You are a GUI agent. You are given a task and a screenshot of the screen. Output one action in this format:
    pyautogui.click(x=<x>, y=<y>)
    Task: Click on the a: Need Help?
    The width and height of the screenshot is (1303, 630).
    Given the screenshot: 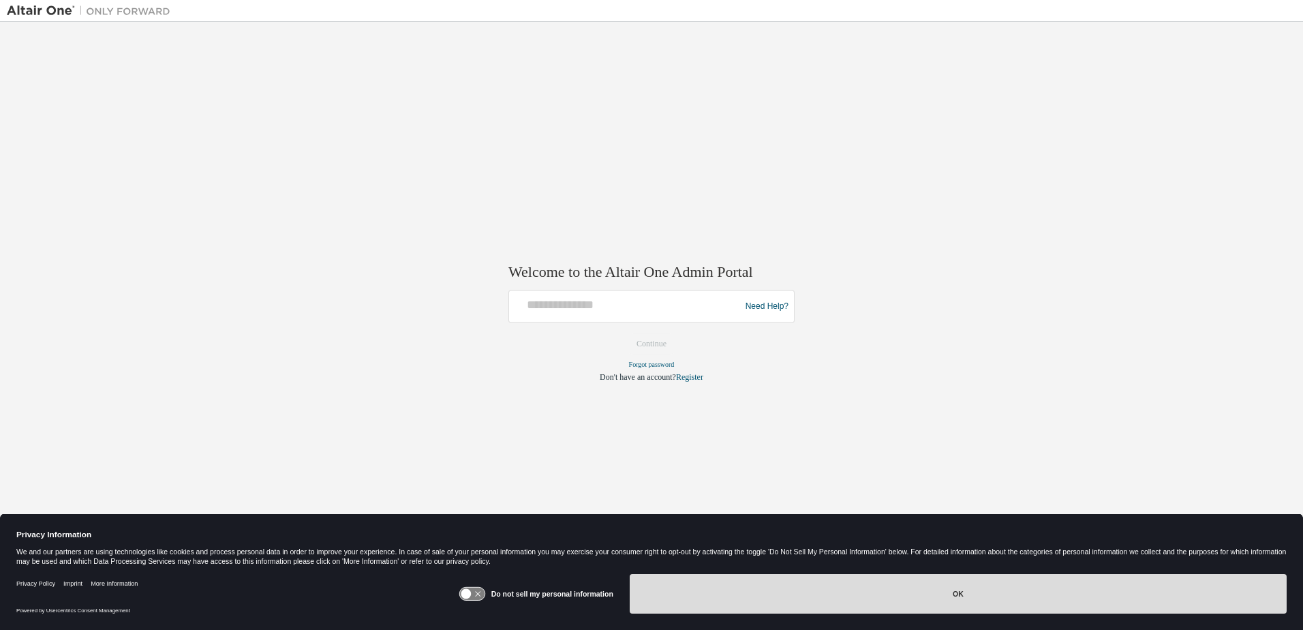 What is the action you would take?
    pyautogui.click(x=767, y=306)
    